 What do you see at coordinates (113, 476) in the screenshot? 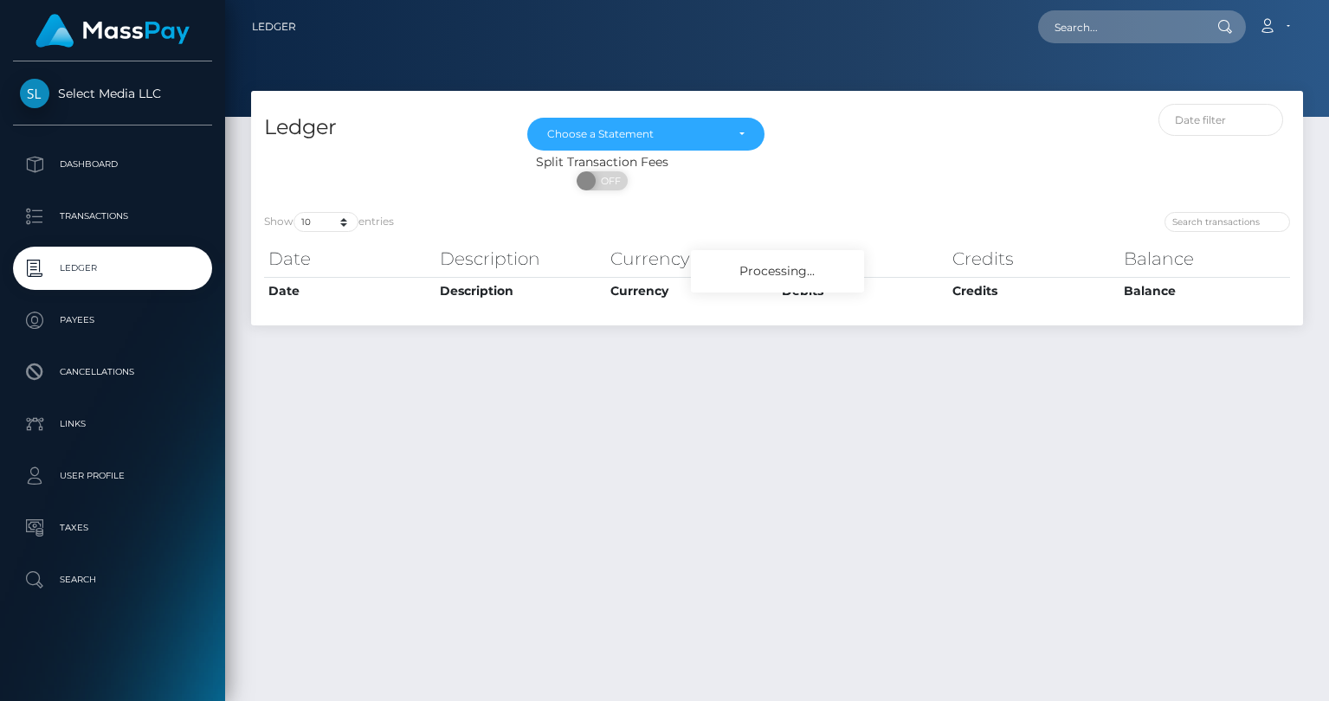
I see `a: User Profile` at bounding box center [113, 476].